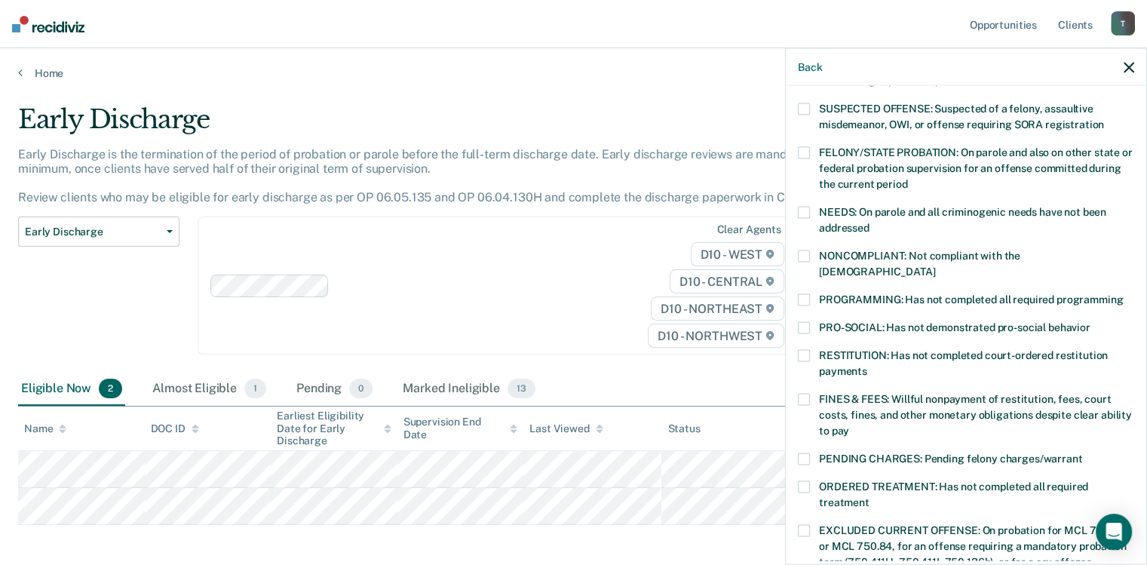 The height and width of the screenshot is (565, 1147). What do you see at coordinates (976, 168) in the screenshot?
I see `span: FELONY/STATE PROBATION: On parole and also on other state or federal probation supervision for an...` at bounding box center [976, 168].